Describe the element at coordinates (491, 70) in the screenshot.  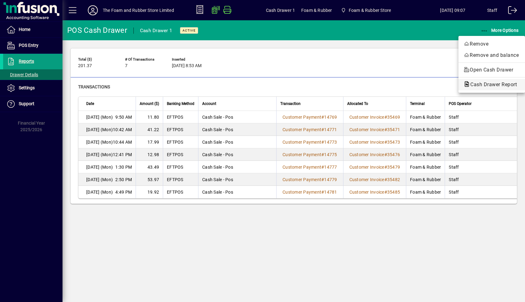
I see `span: Open Cash Drawer` at that location.